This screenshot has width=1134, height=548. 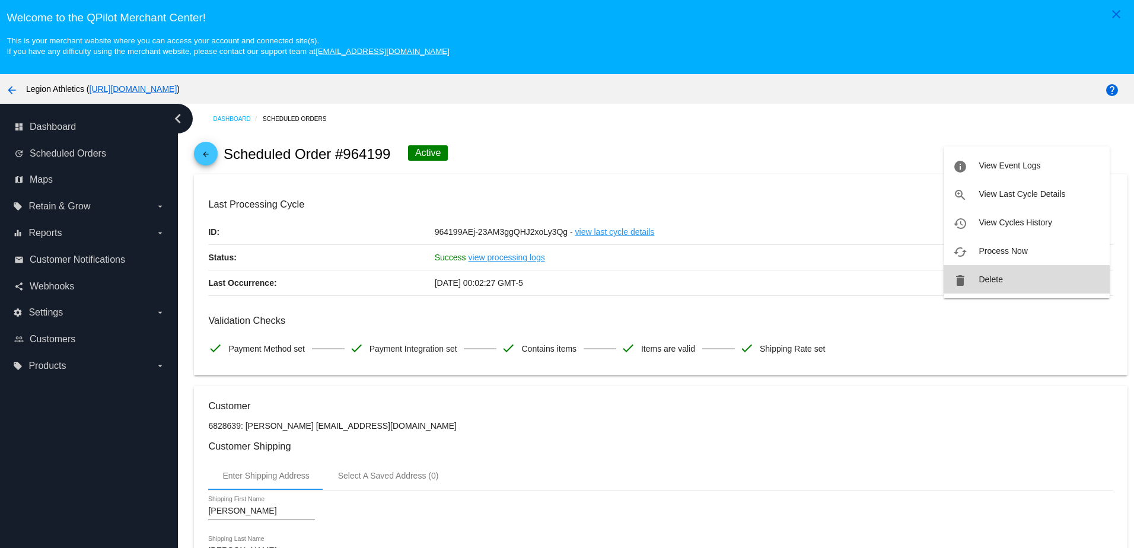 What do you see at coordinates (1015, 222) in the screenshot?
I see `span: View Cycles History` at bounding box center [1015, 222].